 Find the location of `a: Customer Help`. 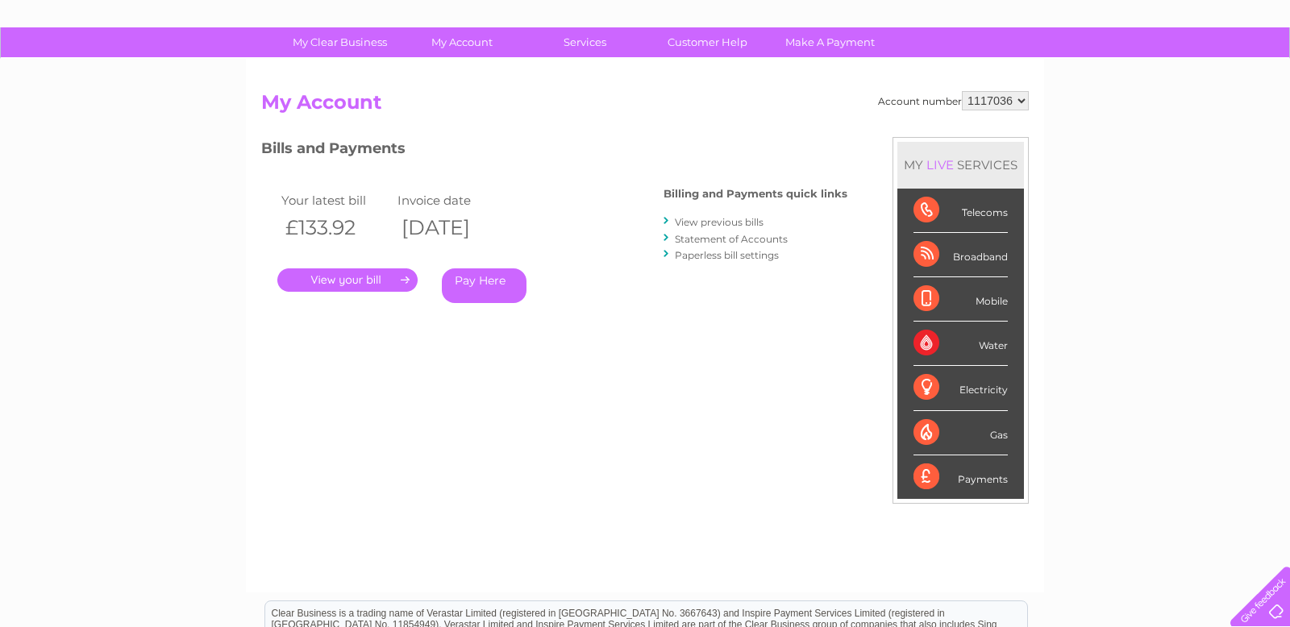

a: Customer Help is located at coordinates (707, 42).